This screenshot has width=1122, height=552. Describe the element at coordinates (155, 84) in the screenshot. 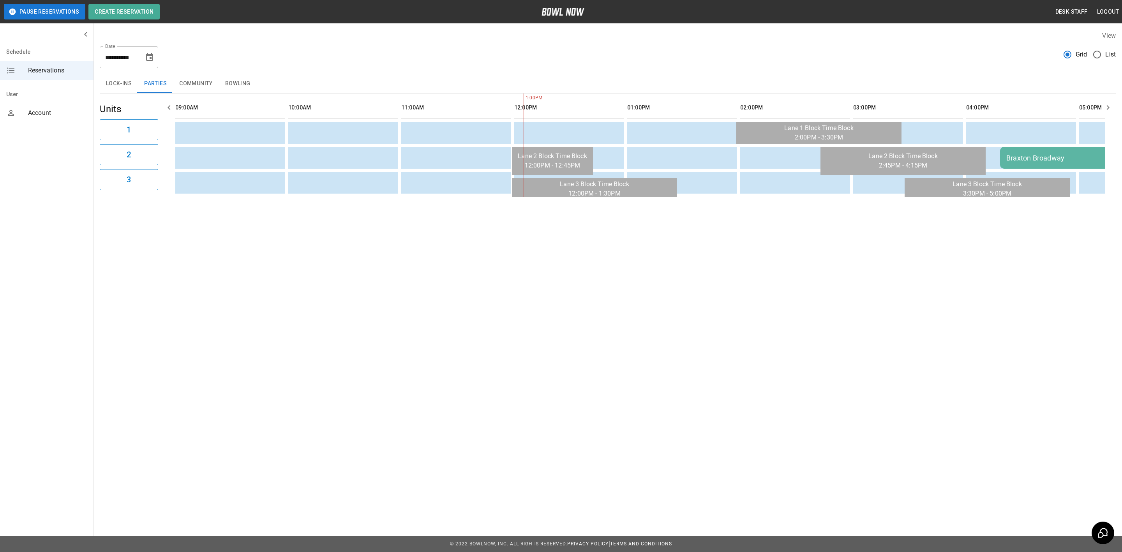

I see `button: Parties` at that location.